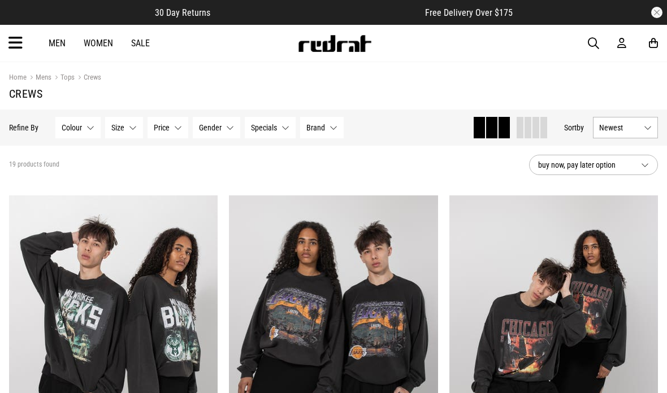 The image size is (667, 393). Describe the element at coordinates (168, 128) in the screenshot. I see `button: Price` at that location.